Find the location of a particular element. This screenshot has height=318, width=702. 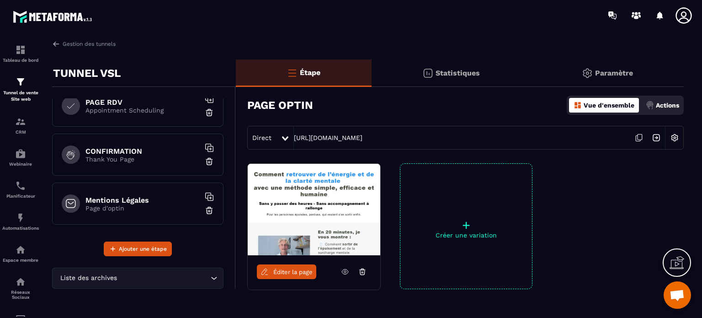

a: Gestion des tunnels is located at coordinates (84, 44).